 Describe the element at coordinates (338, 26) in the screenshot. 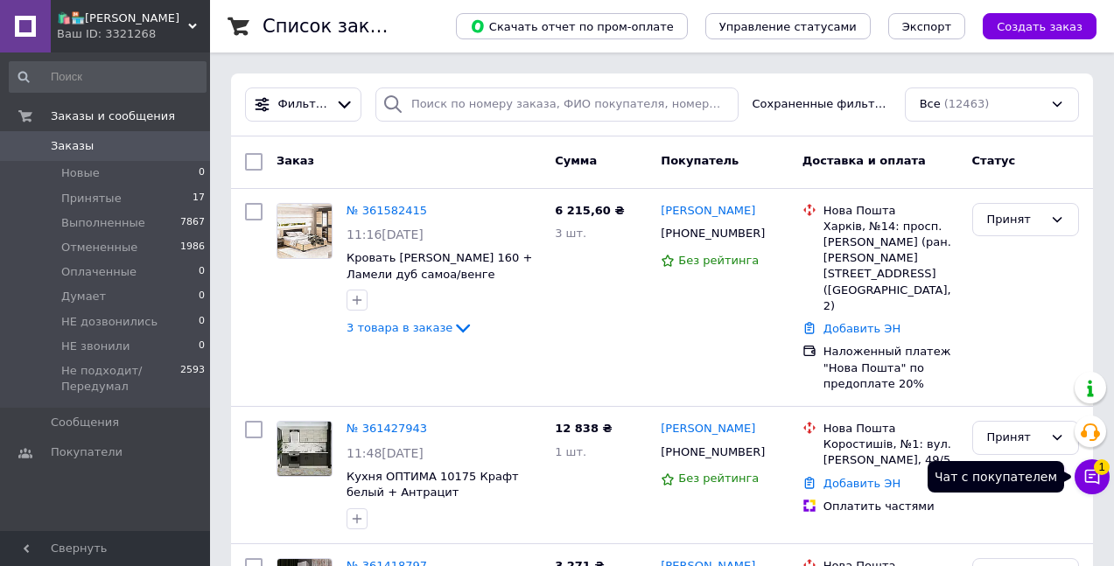

I see `h1: Список заказов` at that location.